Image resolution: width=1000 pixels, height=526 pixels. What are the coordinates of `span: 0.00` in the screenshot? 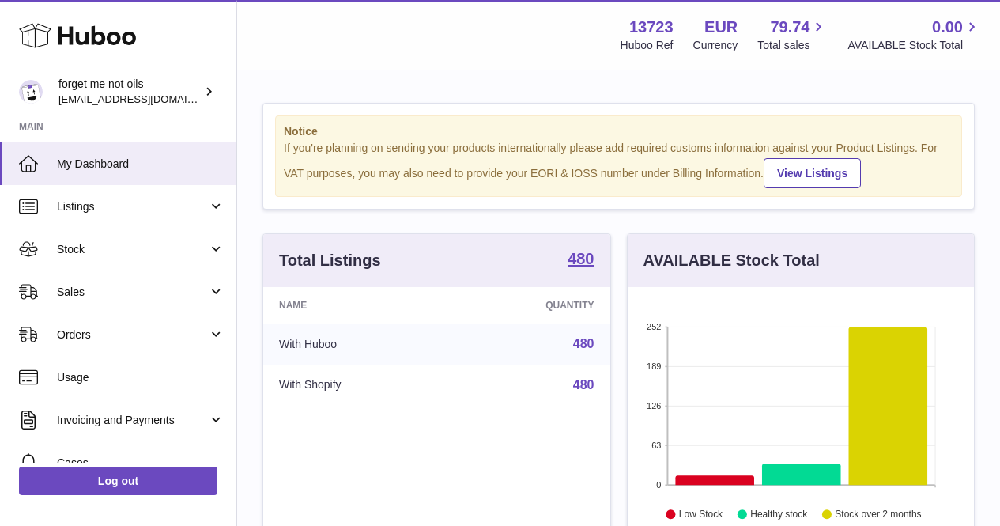 It's located at (947, 27).